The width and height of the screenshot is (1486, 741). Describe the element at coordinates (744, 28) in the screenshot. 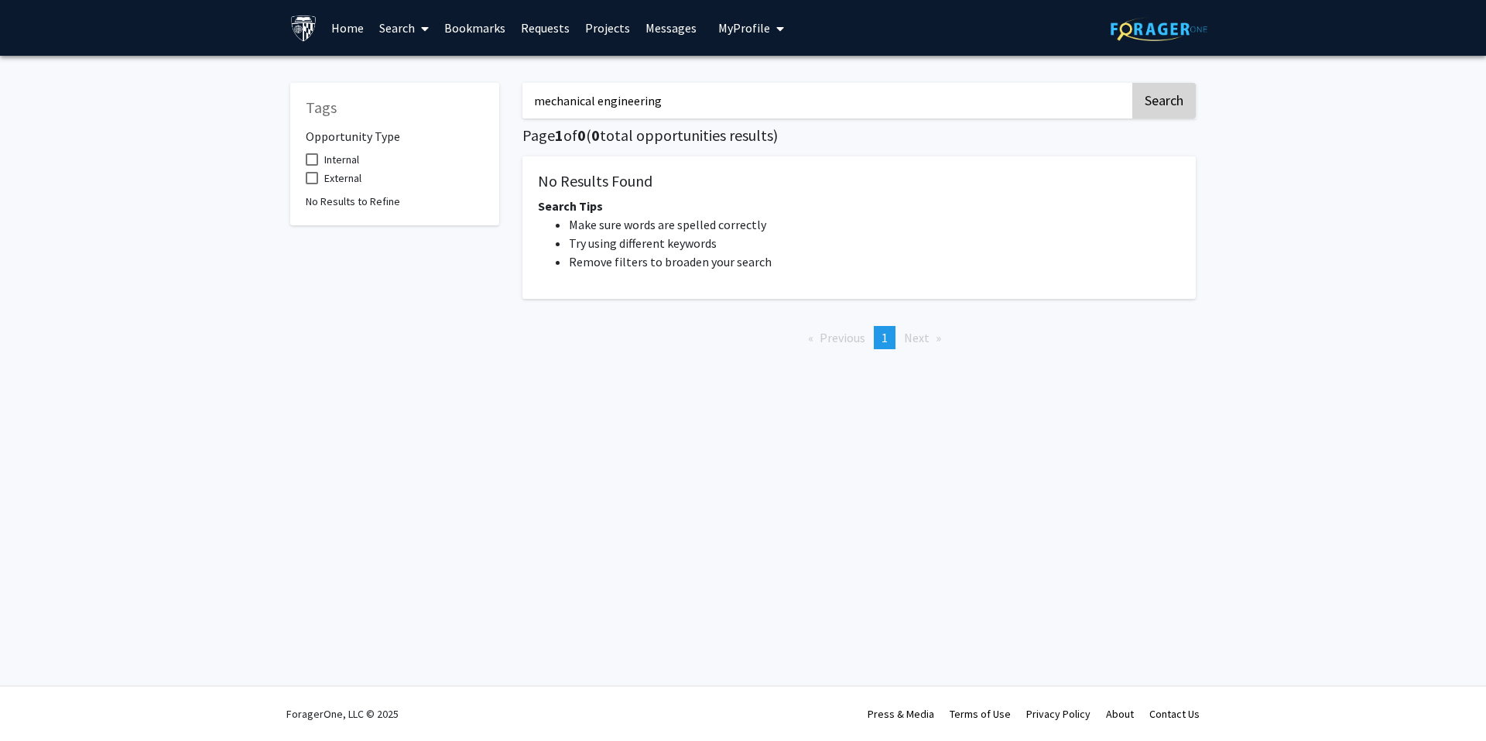

I see `span: My Profile` at that location.